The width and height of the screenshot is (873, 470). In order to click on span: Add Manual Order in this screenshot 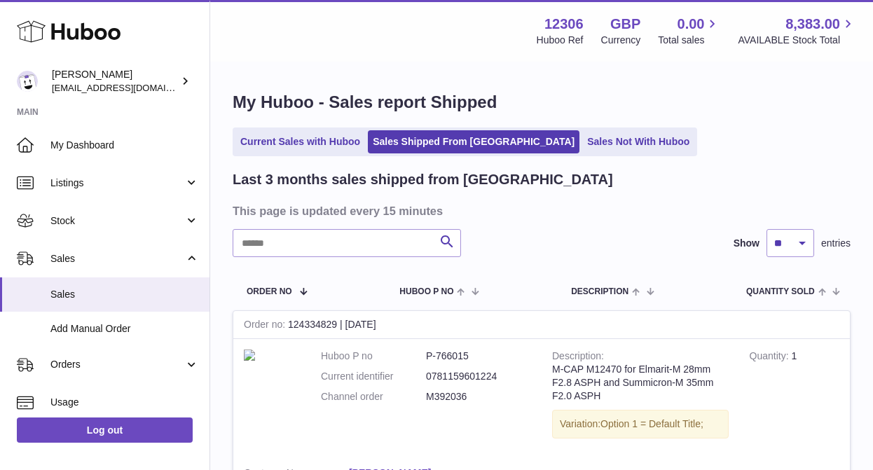, I will do `click(125, 329)`.